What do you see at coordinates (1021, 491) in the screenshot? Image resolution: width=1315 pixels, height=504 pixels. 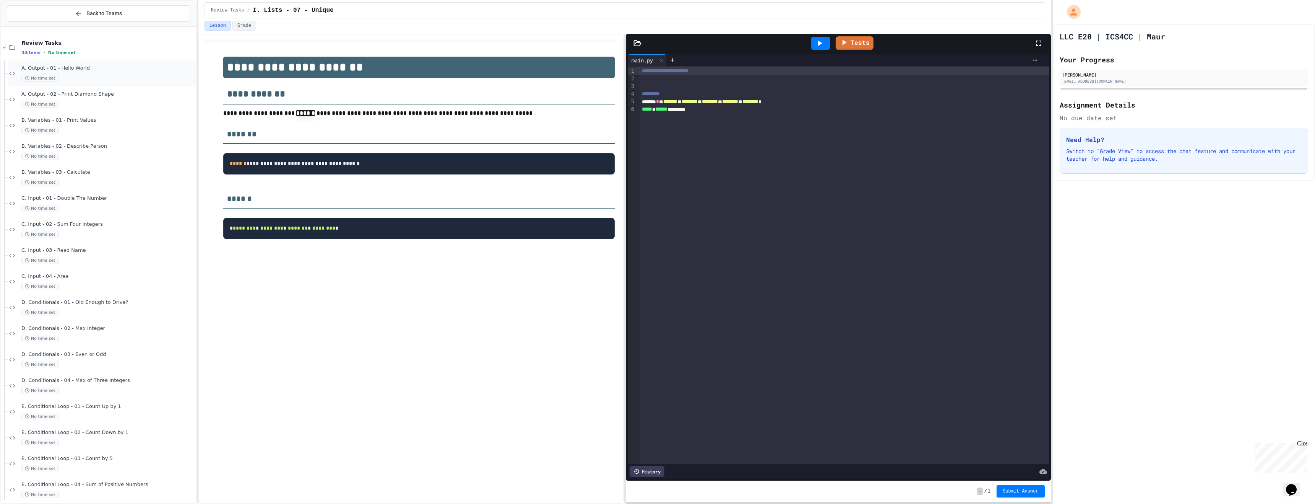 I see `button: Submit Answer` at bounding box center [1021, 491].